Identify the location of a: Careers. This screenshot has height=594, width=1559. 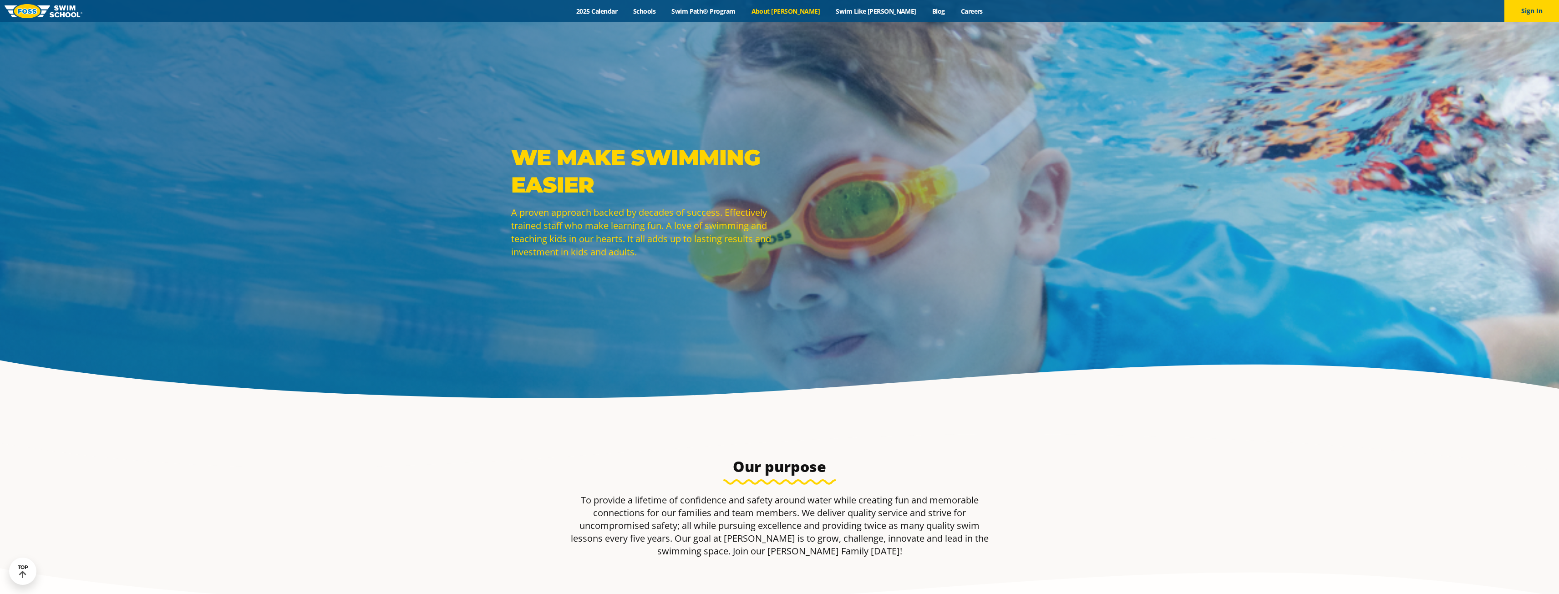
(971, 11).